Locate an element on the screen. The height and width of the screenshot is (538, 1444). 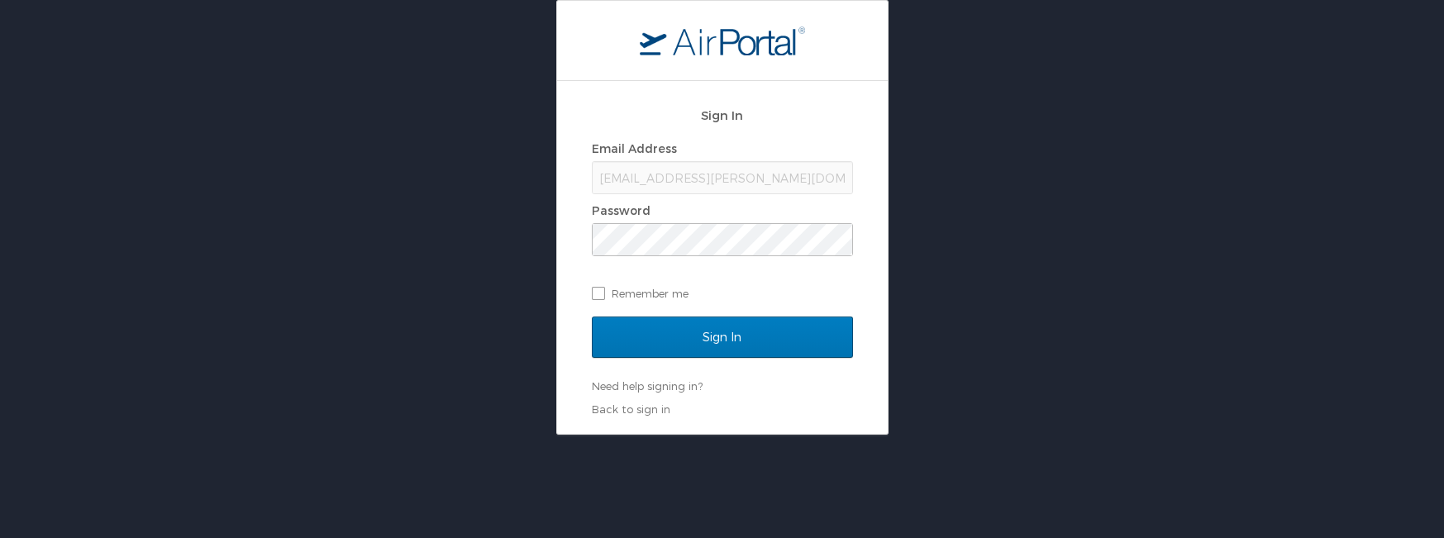
a: Back to sign in is located at coordinates (631, 409).